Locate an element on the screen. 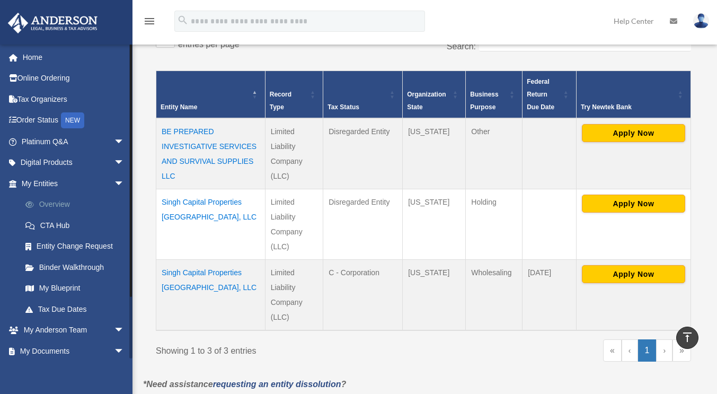 This screenshot has height=394, width=717. a: My Blueprint is located at coordinates (77, 288).